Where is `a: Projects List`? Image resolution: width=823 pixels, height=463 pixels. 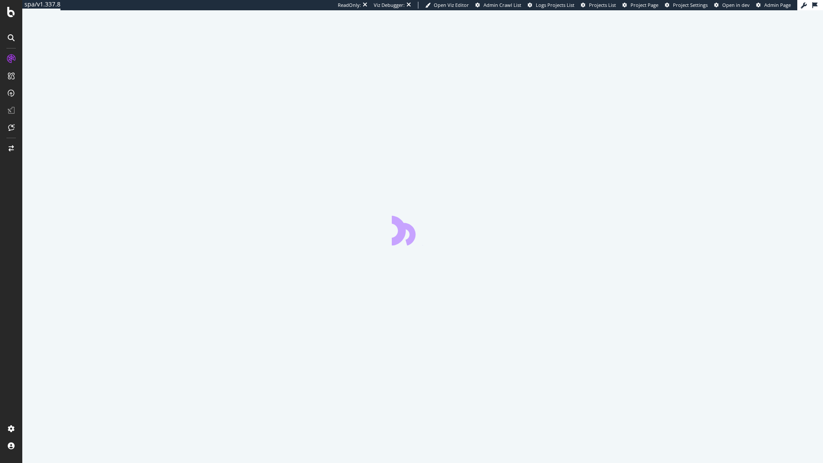 a: Projects List is located at coordinates (598, 5).